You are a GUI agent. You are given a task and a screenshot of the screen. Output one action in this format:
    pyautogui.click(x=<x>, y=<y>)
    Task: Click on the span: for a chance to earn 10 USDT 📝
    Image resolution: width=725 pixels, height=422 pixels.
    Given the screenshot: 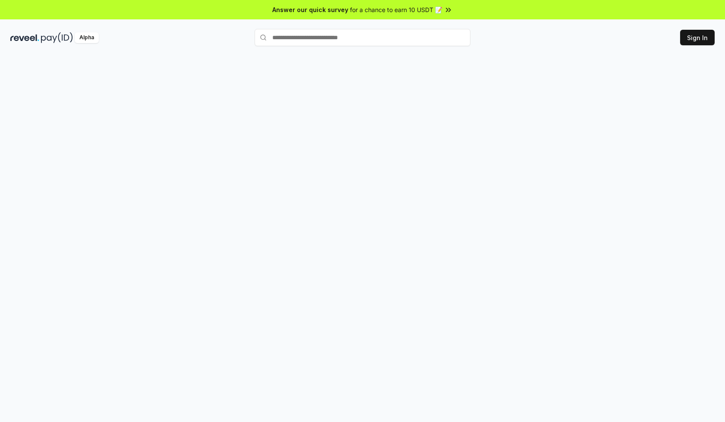 What is the action you would take?
    pyautogui.click(x=396, y=9)
    